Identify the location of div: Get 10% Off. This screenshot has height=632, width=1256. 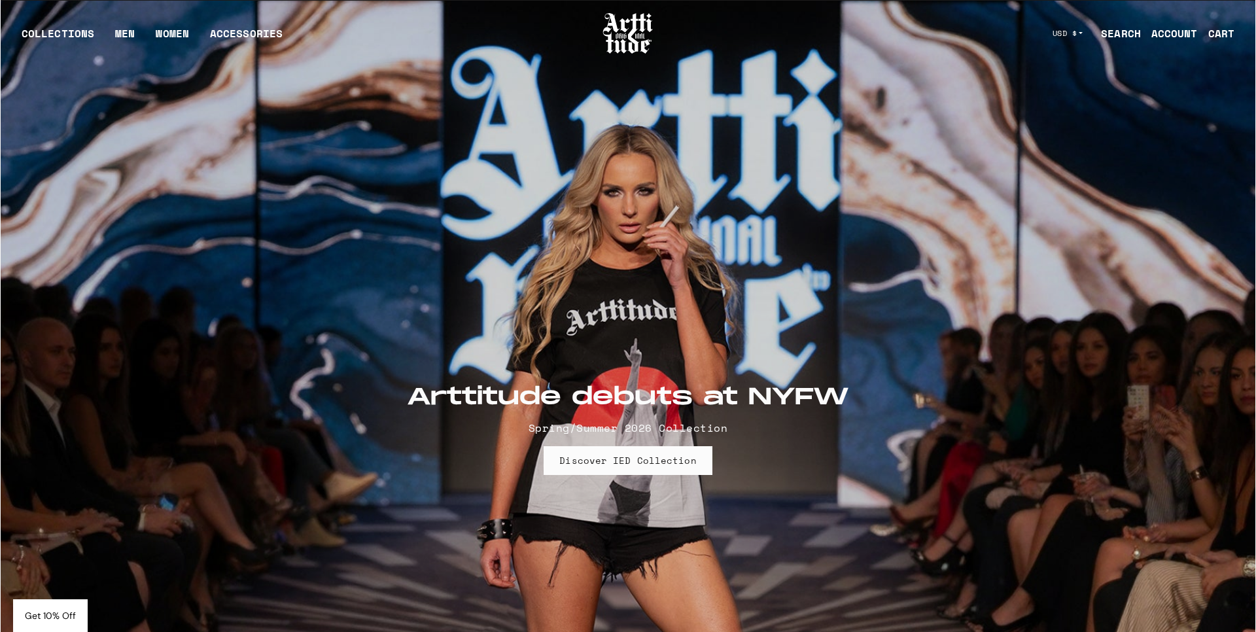
(50, 616).